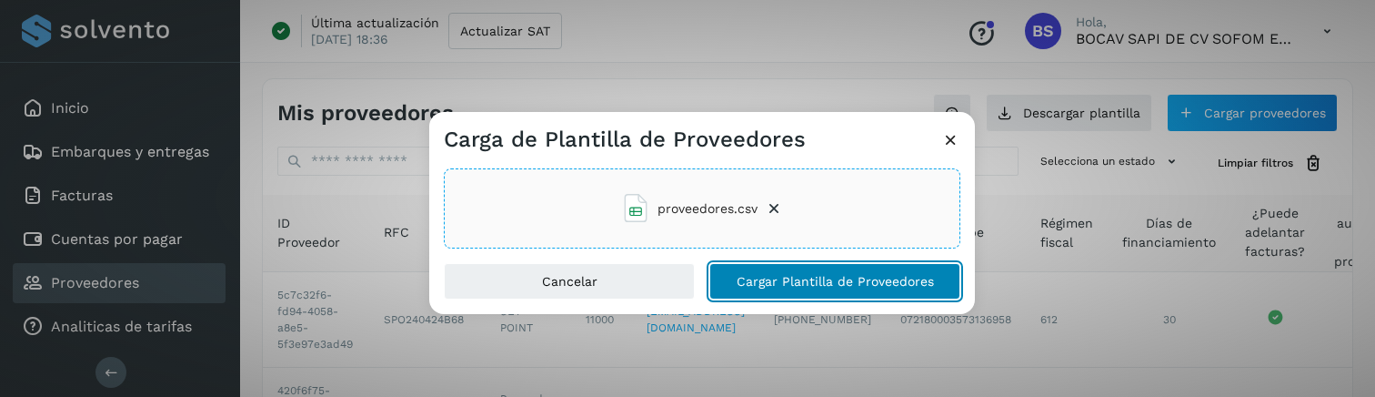 The width and height of the screenshot is (1375, 397). What do you see at coordinates (625, 139) in the screenshot?
I see `h3: Carga de Plantilla de Proveedores` at bounding box center [625, 139].